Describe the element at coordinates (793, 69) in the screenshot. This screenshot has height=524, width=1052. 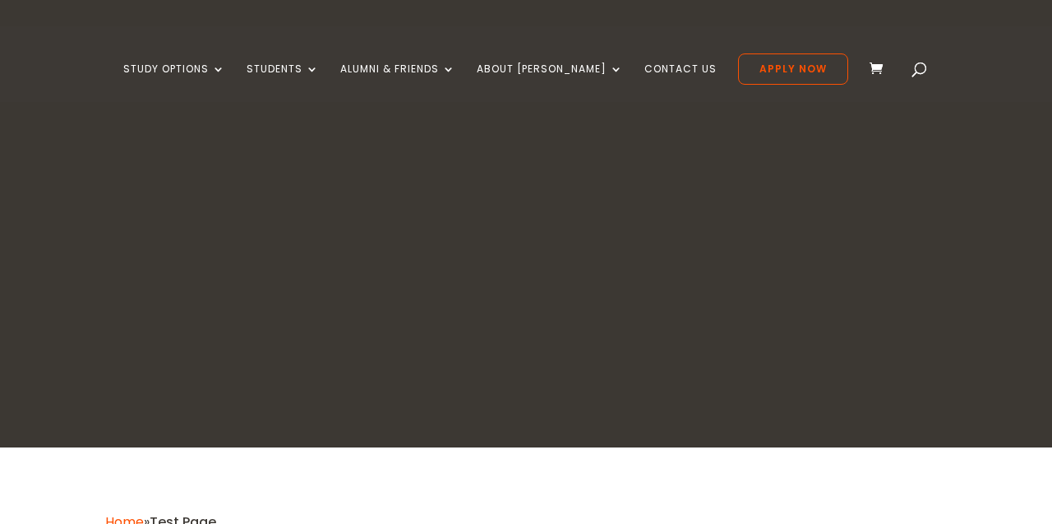
I see `a: Apply Now` at that location.